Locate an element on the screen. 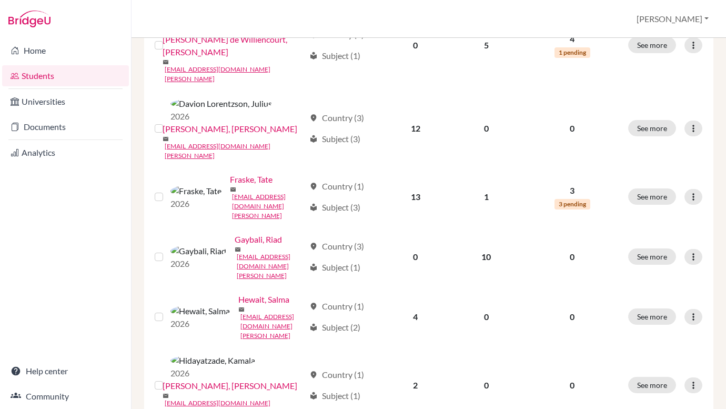 The width and height of the screenshot is (726, 409). a: Students is located at coordinates (65, 76).